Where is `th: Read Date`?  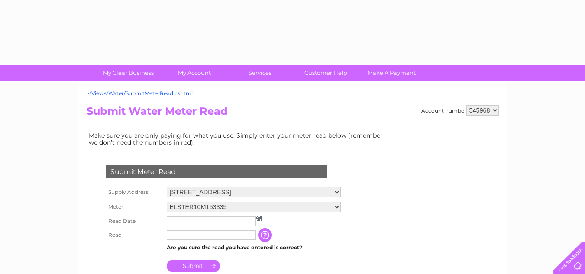 th: Read Date is located at coordinates (134, 221).